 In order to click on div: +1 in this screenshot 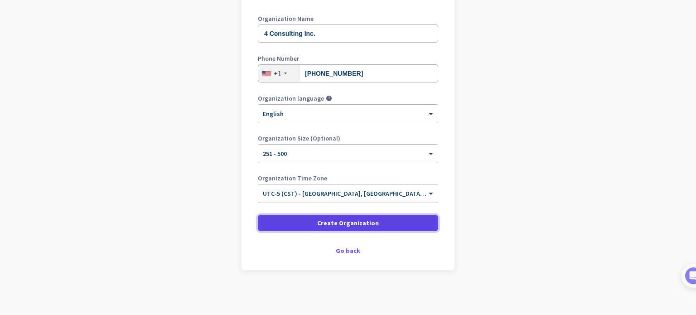, I will do `click(277, 73)`.